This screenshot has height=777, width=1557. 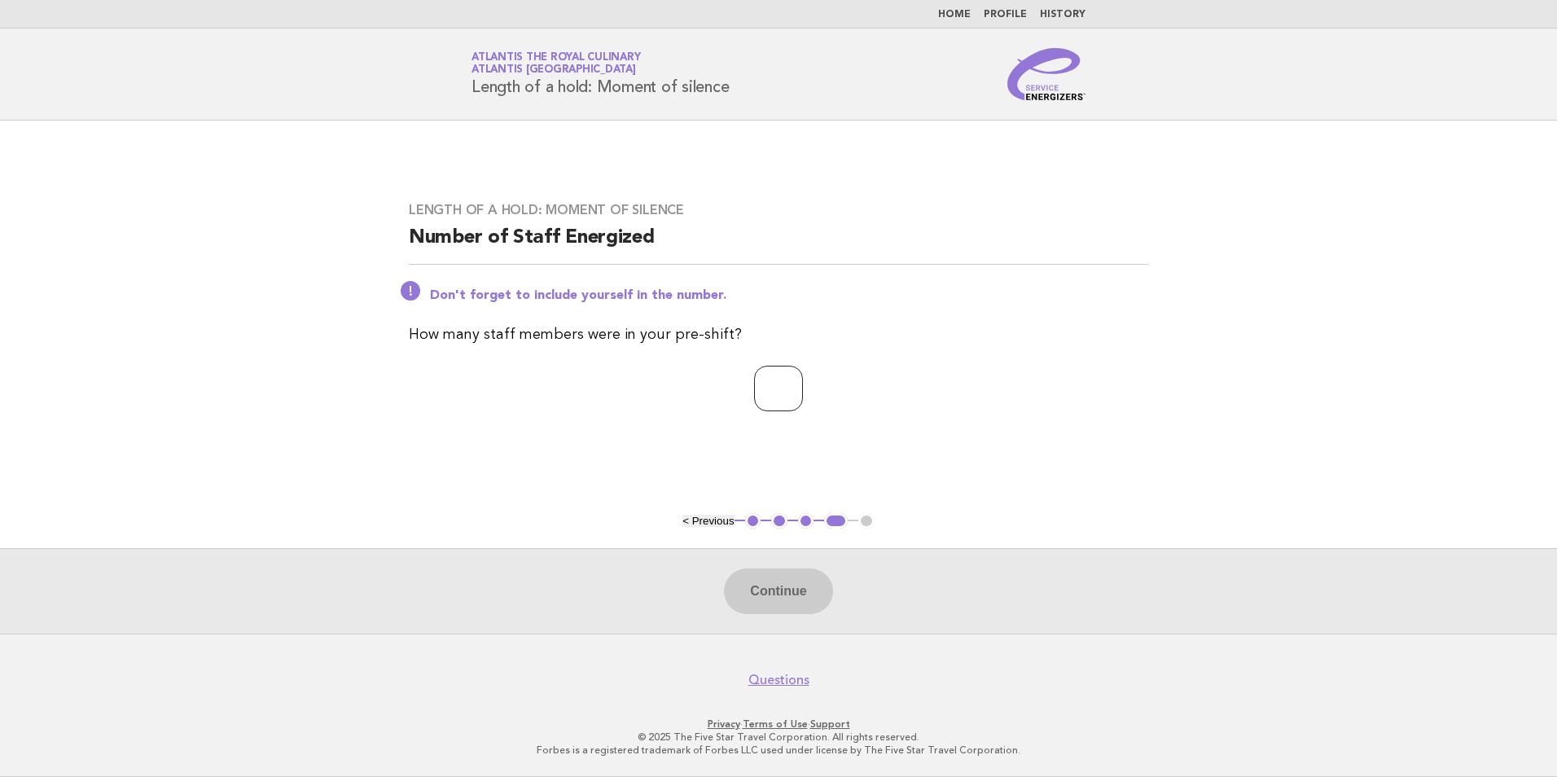 I want to click on button: 3, so click(x=806, y=521).